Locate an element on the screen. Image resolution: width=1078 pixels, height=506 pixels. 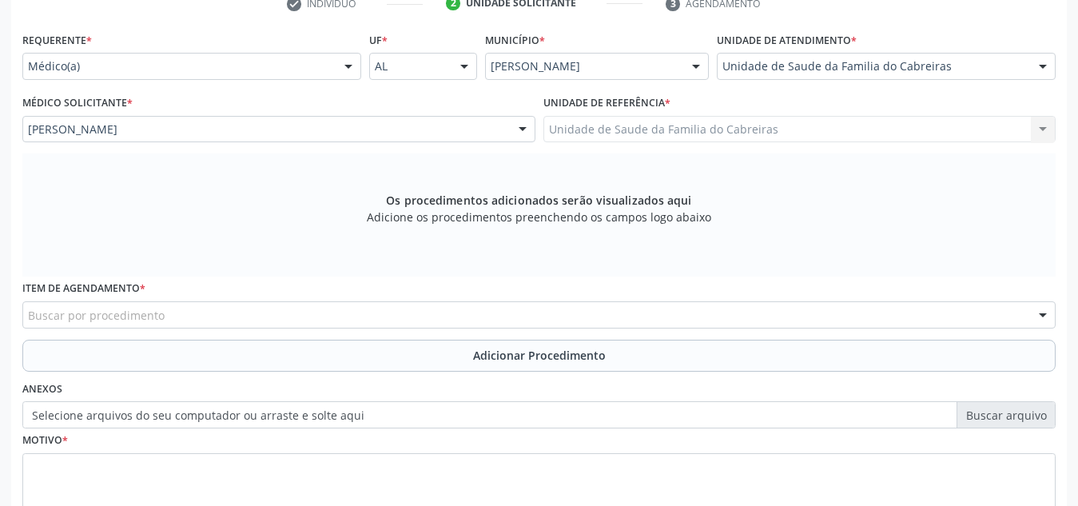
label: Motivo is located at coordinates (45, 440).